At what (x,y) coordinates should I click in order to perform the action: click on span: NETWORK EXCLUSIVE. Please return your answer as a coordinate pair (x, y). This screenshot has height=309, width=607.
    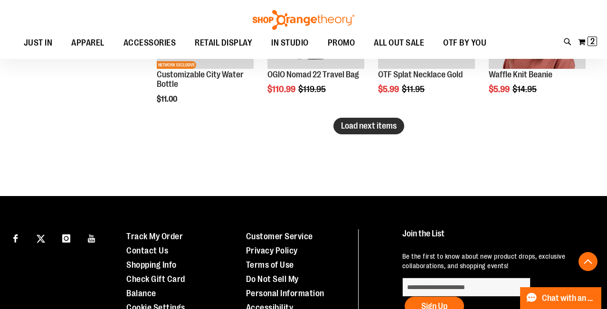
    Looking at the image, I should click on (176, 65).